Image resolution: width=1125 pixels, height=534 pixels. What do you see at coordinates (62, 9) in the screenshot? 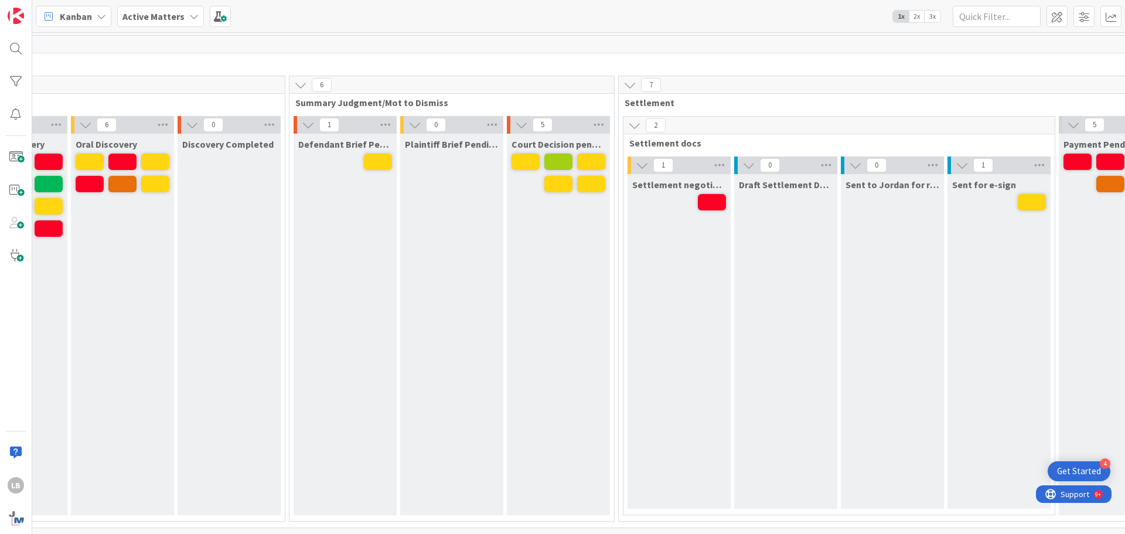
I see `div: 9+` at bounding box center [62, 9].